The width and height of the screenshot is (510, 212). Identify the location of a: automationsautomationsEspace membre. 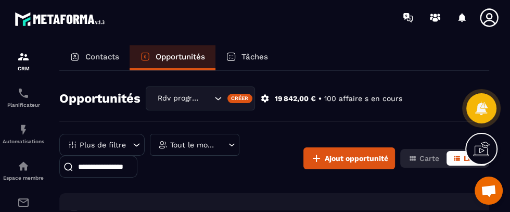
(23, 170).